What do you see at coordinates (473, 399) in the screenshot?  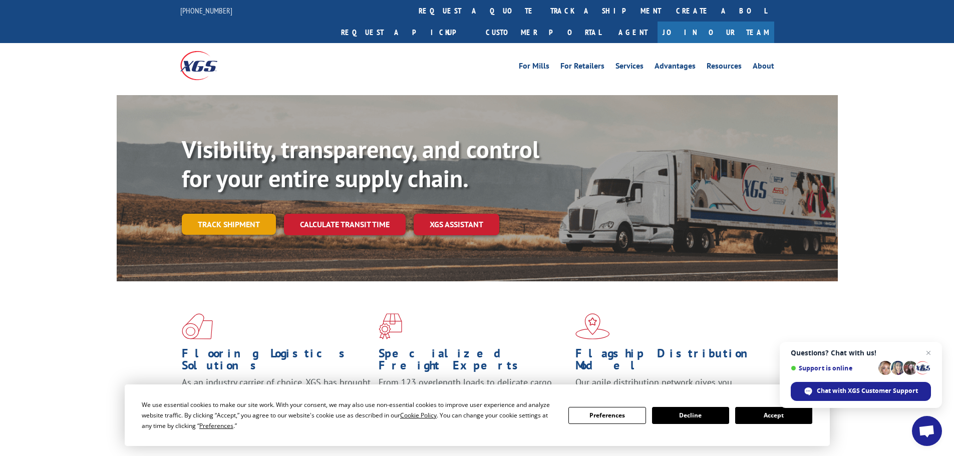 I see `p: From 123 overlength loads to delicate cargo, our experienced staff knows the best way to move you...` at bounding box center [473, 399].